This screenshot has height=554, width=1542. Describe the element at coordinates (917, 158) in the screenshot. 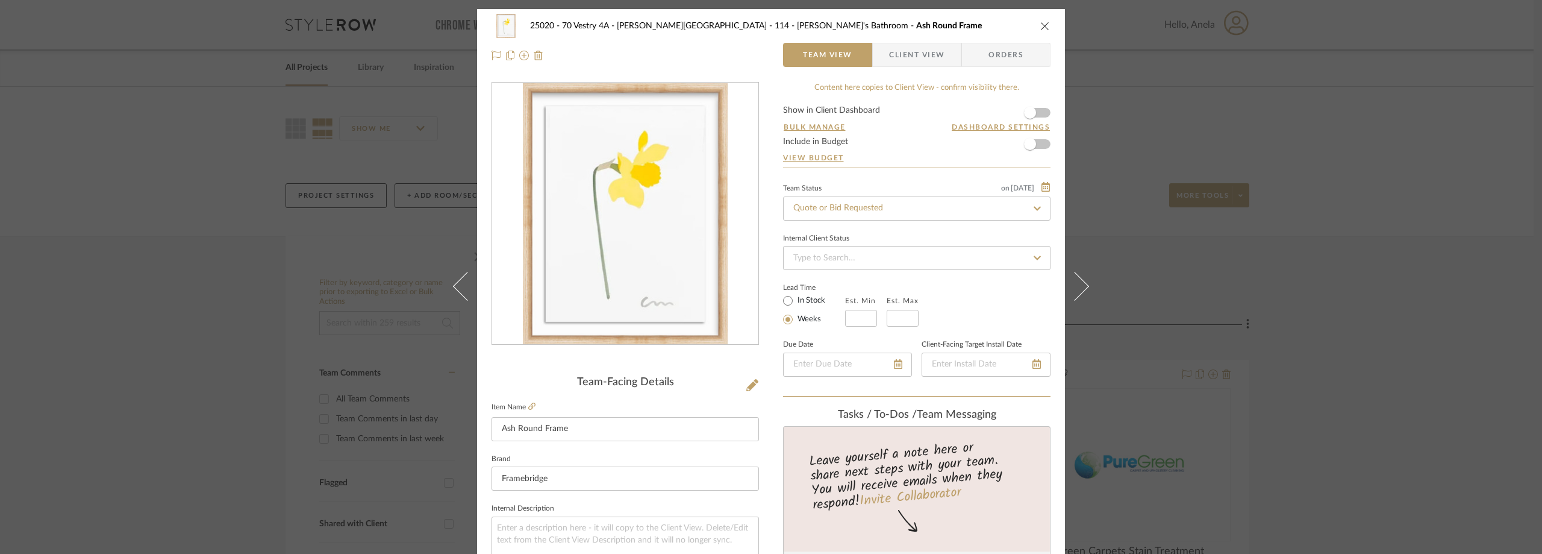

I see `a: View Budget` at that location.